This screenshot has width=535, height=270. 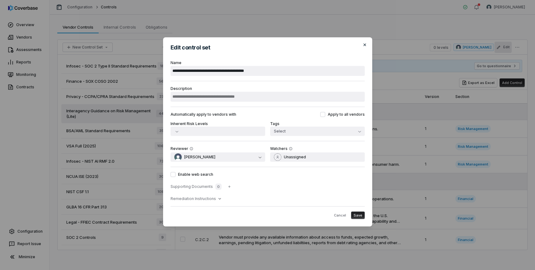 I want to click on h2: Edit control set, so click(x=268, y=48).